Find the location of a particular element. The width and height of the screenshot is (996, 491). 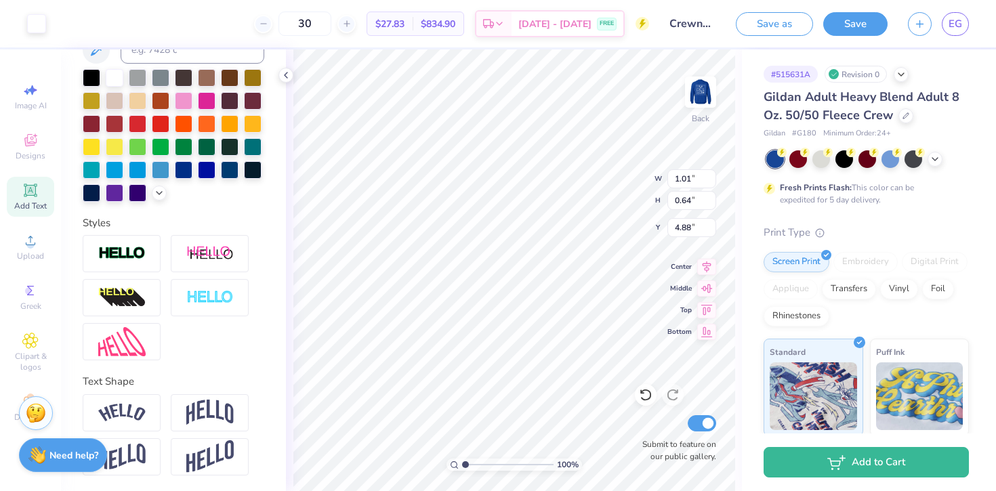

div: Vinyl is located at coordinates (899, 289).